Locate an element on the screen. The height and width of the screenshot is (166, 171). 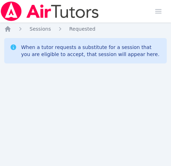
nav: Breadcrumb is located at coordinates (86, 29).